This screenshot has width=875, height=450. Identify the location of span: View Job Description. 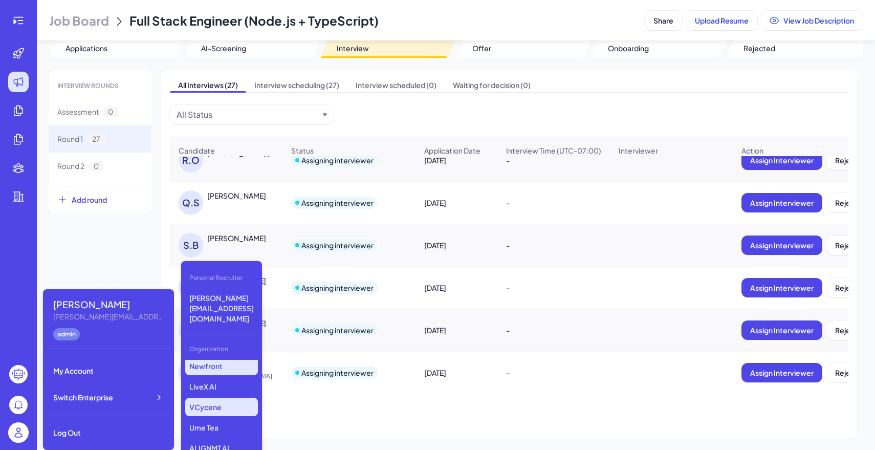
(818, 20).